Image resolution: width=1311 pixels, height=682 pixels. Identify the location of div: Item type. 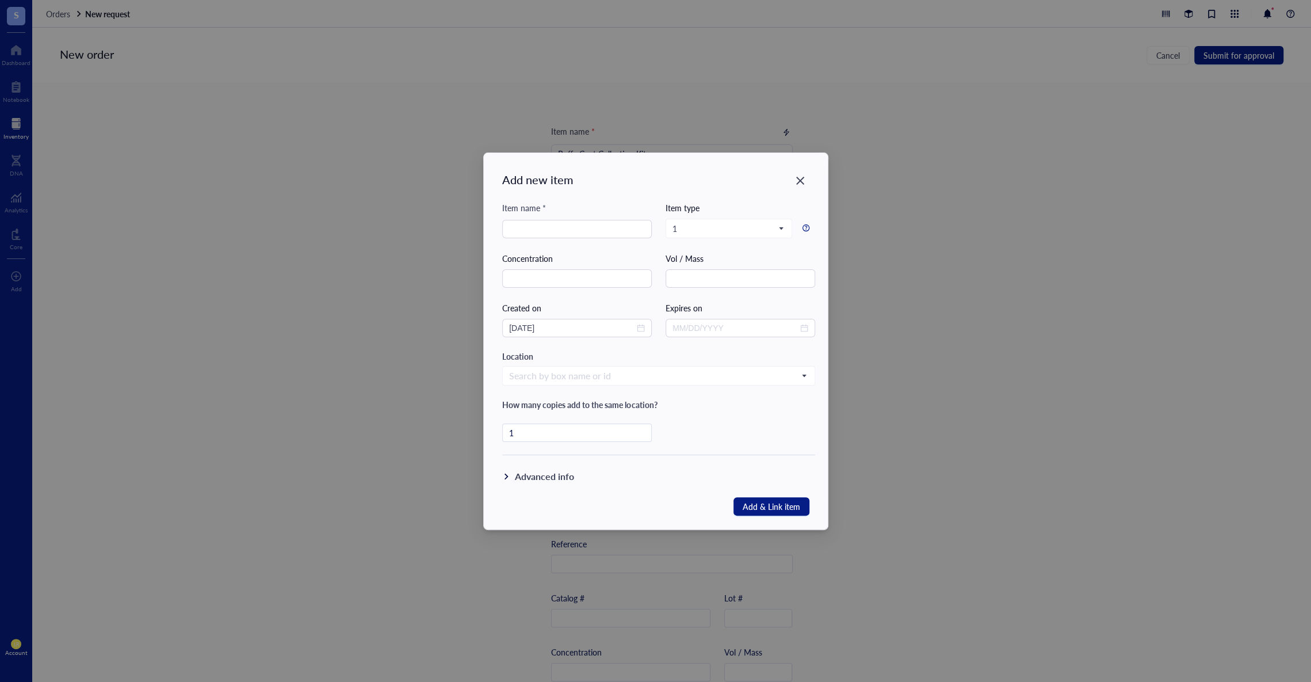
(740, 208).